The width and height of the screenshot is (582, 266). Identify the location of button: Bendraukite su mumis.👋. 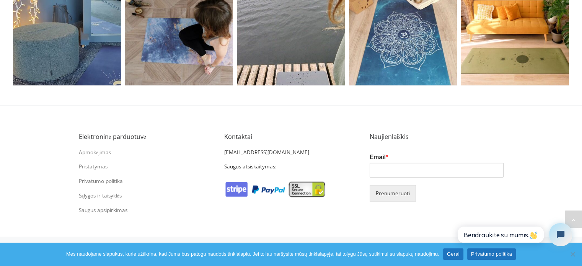
(52, 18).